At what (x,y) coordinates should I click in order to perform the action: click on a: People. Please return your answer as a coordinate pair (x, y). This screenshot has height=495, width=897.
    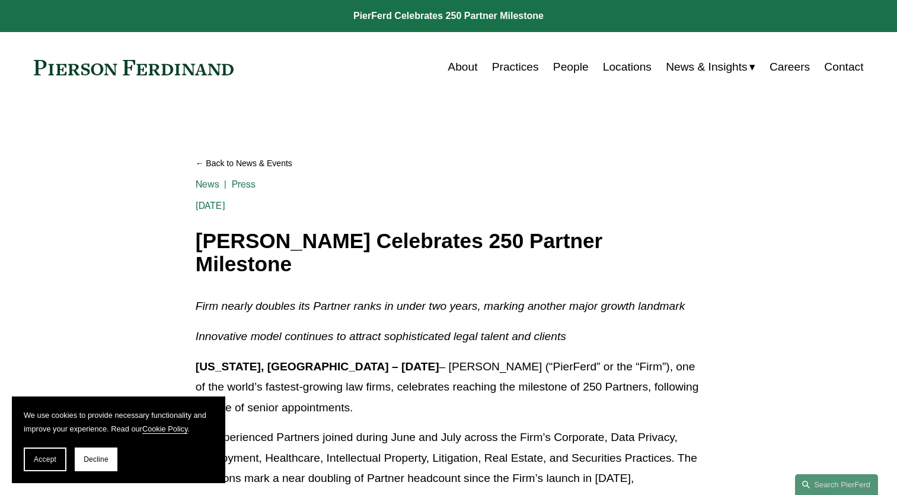
    Looking at the image, I should click on (571, 67).